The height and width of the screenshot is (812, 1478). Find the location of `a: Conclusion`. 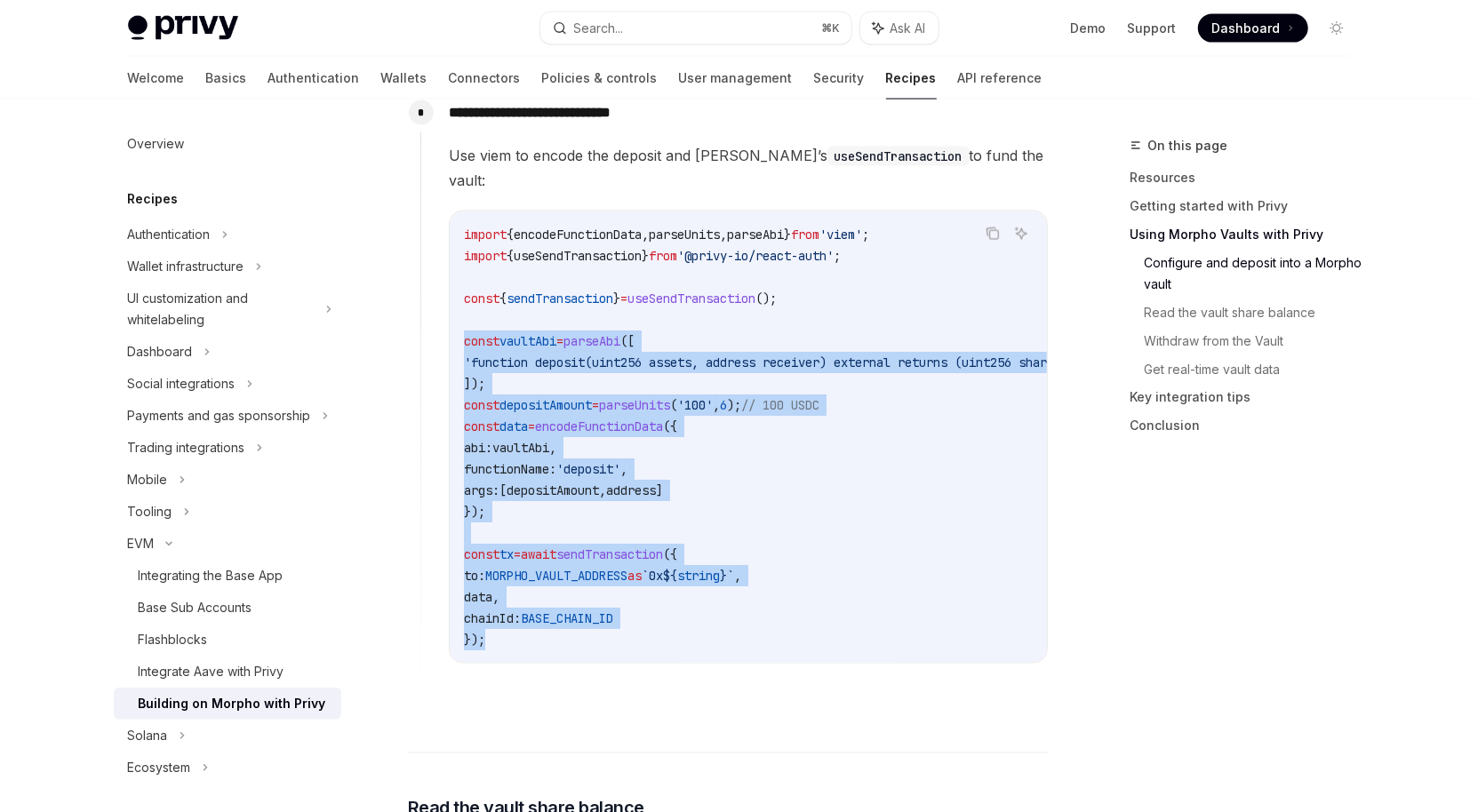

a: Conclusion is located at coordinates (1248, 427).